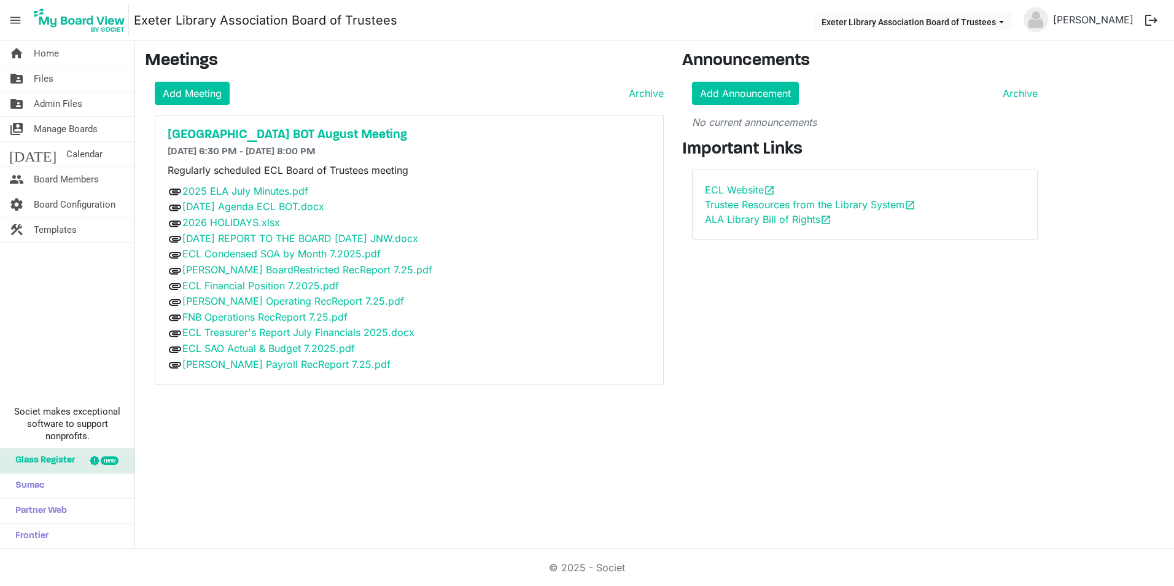 The width and height of the screenshot is (1174, 586). Describe the element at coordinates (192, 93) in the screenshot. I see `a: Add Meeting` at that location.